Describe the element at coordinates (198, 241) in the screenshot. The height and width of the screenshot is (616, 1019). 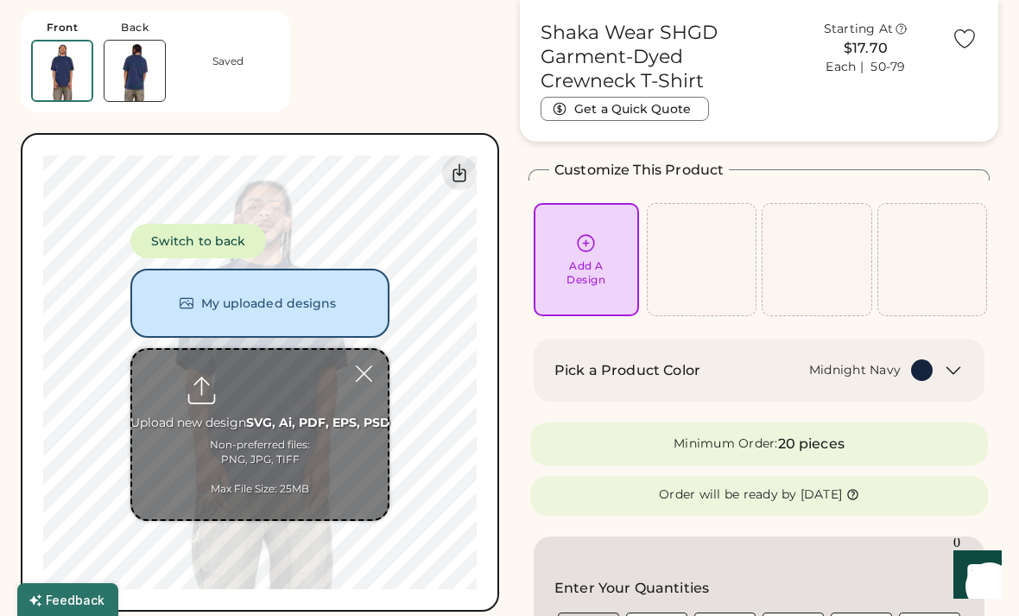
I see `button: Switch to back` at that location.